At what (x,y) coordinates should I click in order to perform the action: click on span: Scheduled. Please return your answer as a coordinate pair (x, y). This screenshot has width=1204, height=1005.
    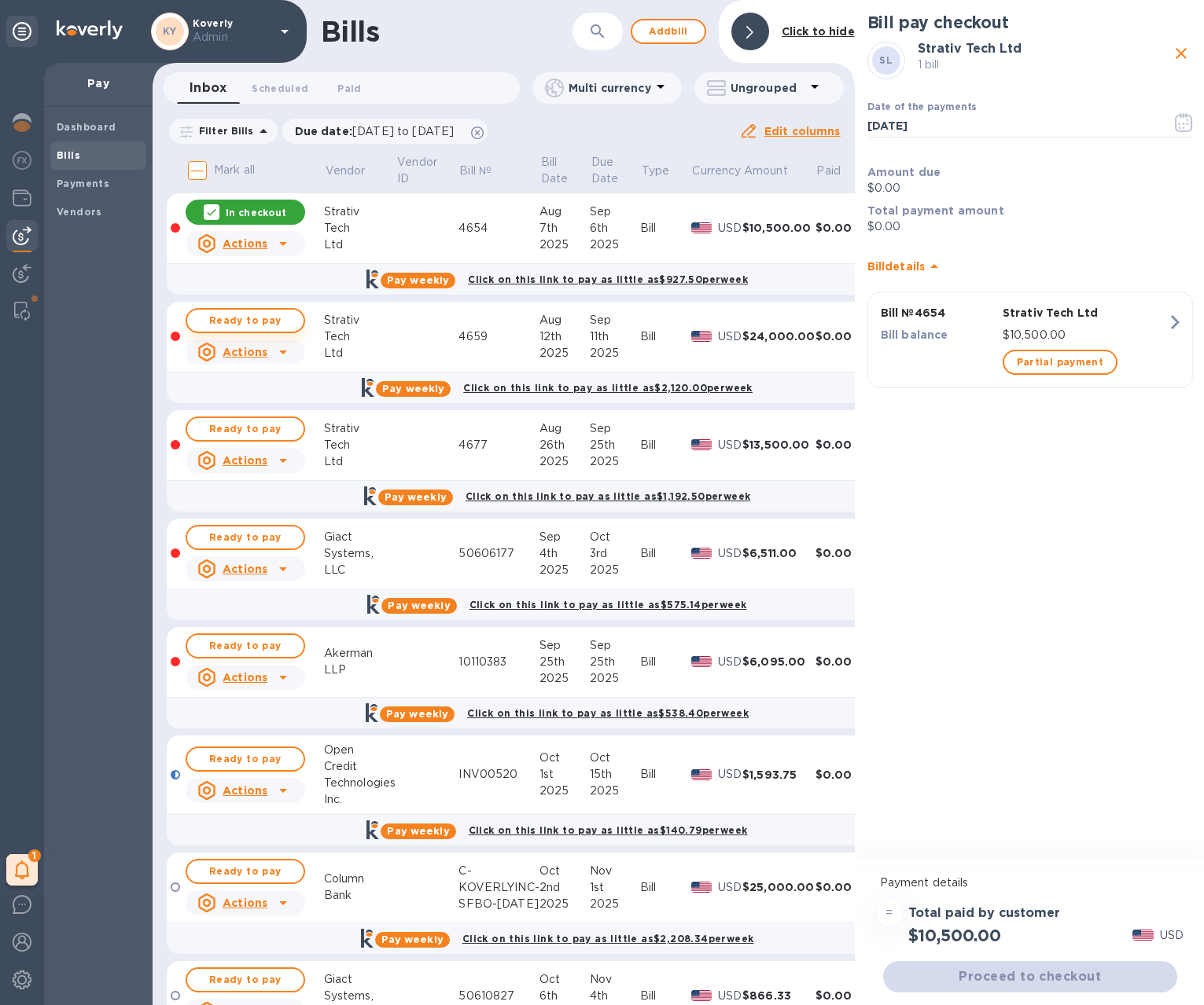
    Looking at the image, I should click on (280, 88).